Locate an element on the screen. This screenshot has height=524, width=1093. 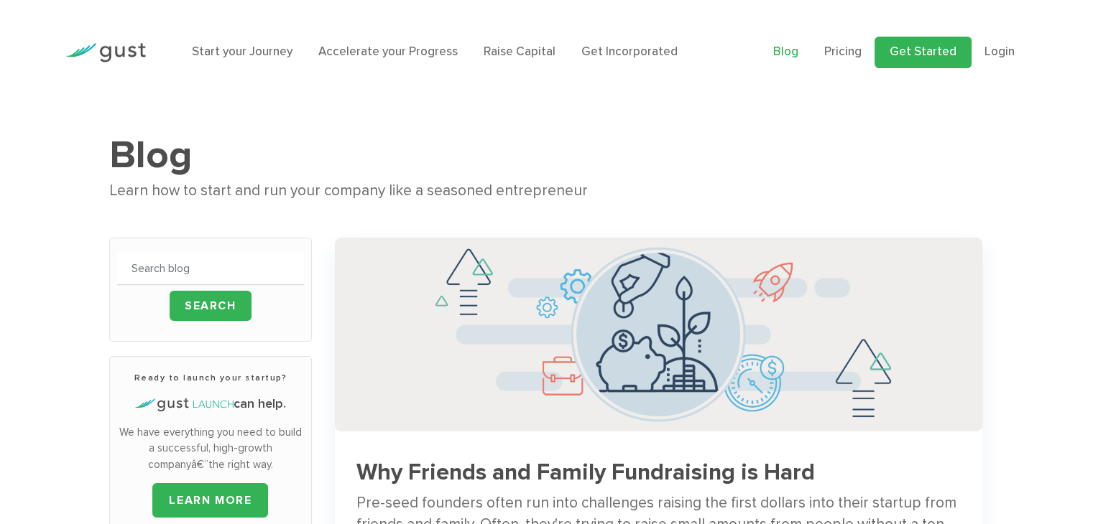
a: Raise Capital is located at coordinates (519, 52).